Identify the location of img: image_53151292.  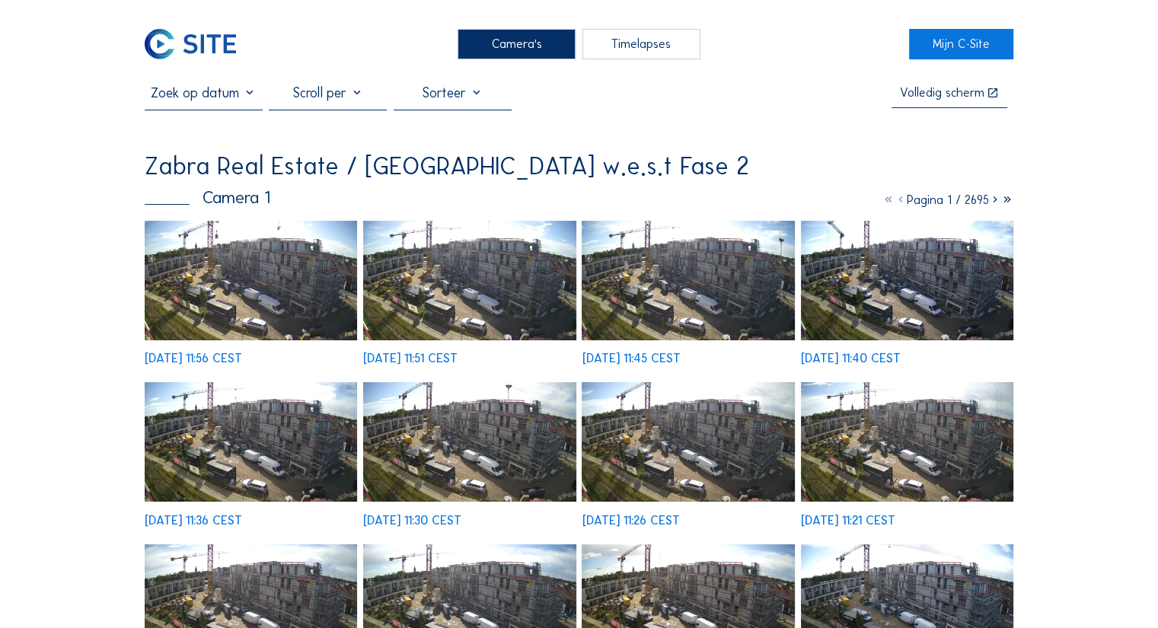
(907, 280).